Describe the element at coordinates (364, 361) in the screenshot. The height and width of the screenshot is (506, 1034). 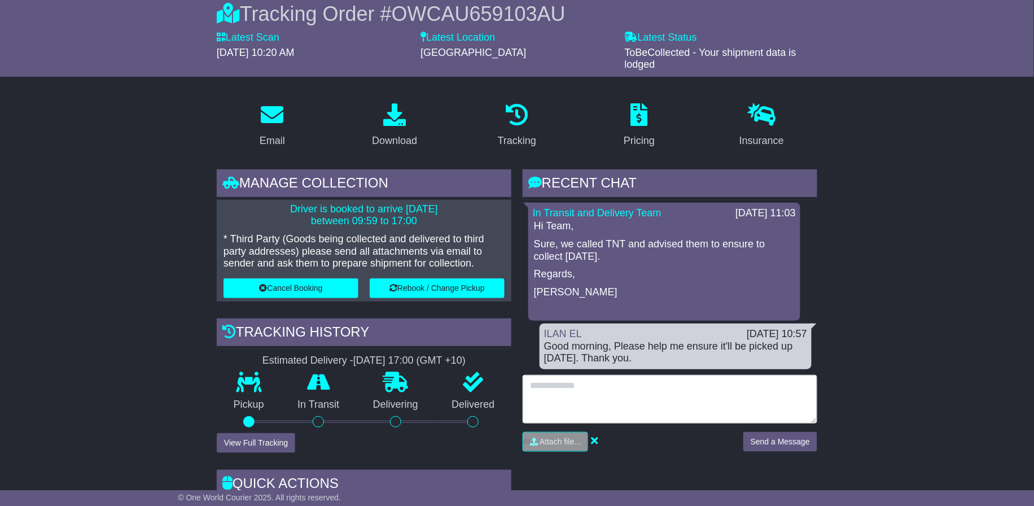
I see `div: Estimated Delivery -` at that location.